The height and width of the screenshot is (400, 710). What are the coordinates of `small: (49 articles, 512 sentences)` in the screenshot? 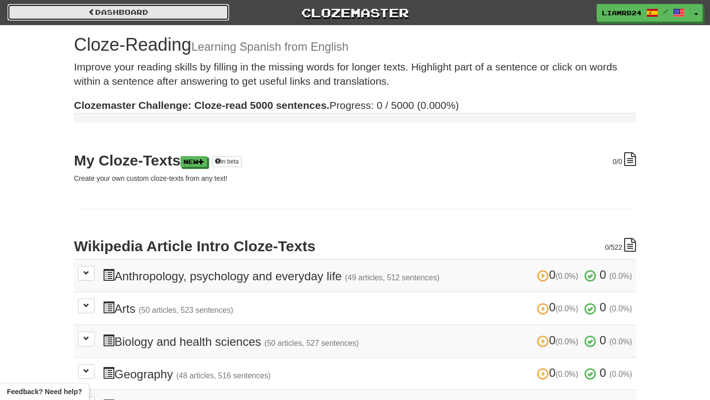 It's located at (393, 278).